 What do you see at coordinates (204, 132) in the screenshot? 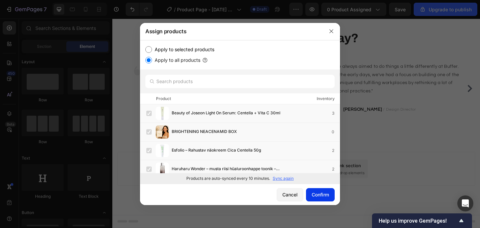
I see `span: BRIGHTENING NEACENAMID BOX` at bounding box center [204, 132].